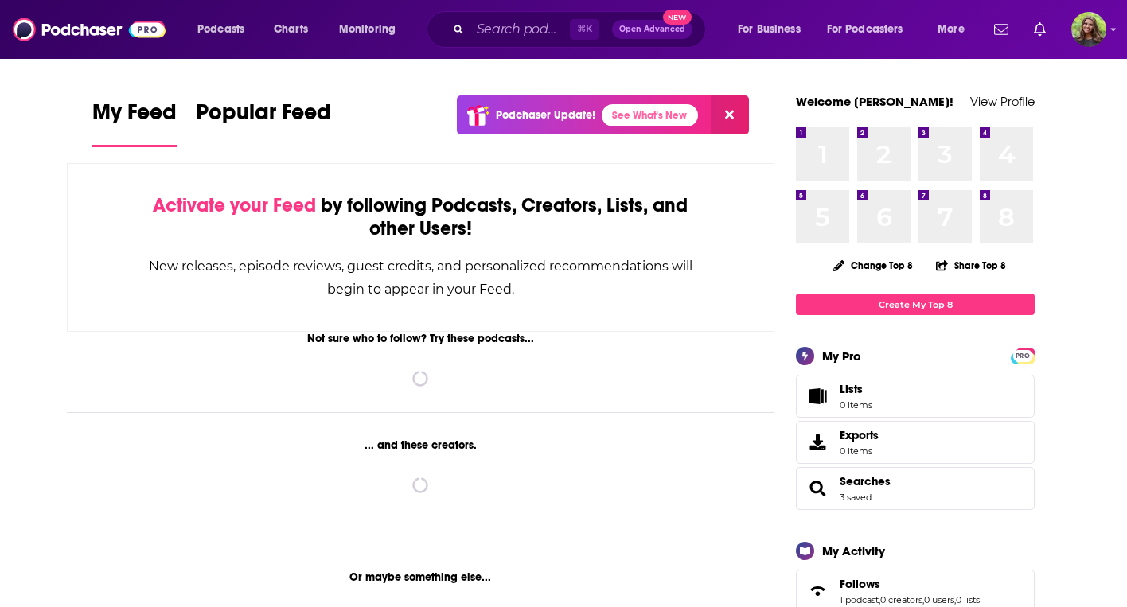 The height and width of the screenshot is (607, 1127). Describe the element at coordinates (865, 29) in the screenshot. I see `span: For Podcasters` at that location.